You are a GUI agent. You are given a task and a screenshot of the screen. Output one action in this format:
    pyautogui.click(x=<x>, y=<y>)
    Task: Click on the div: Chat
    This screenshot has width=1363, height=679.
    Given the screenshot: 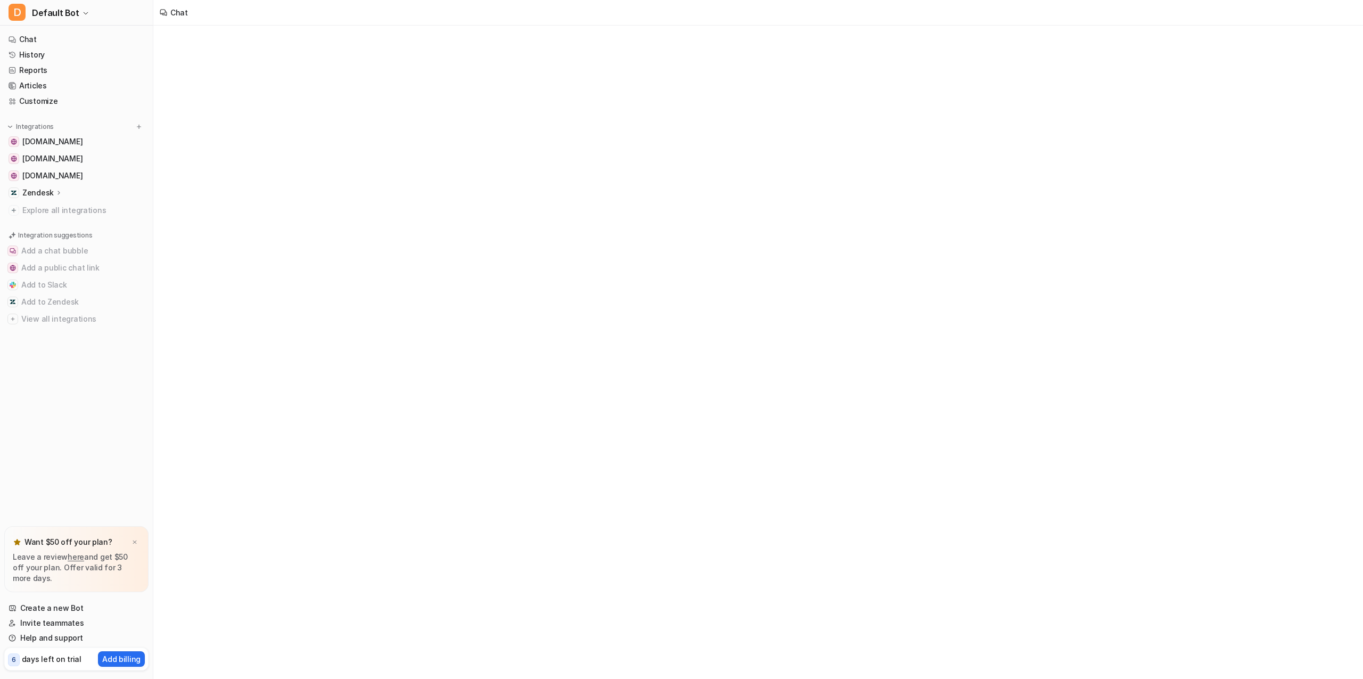 What is the action you would take?
    pyautogui.click(x=179, y=12)
    